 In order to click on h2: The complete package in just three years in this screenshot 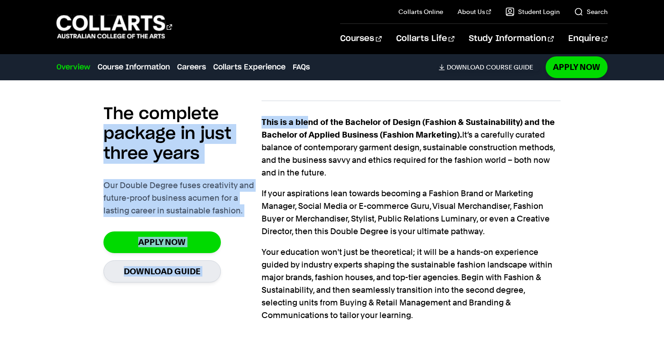, I will do `click(182, 134)`.